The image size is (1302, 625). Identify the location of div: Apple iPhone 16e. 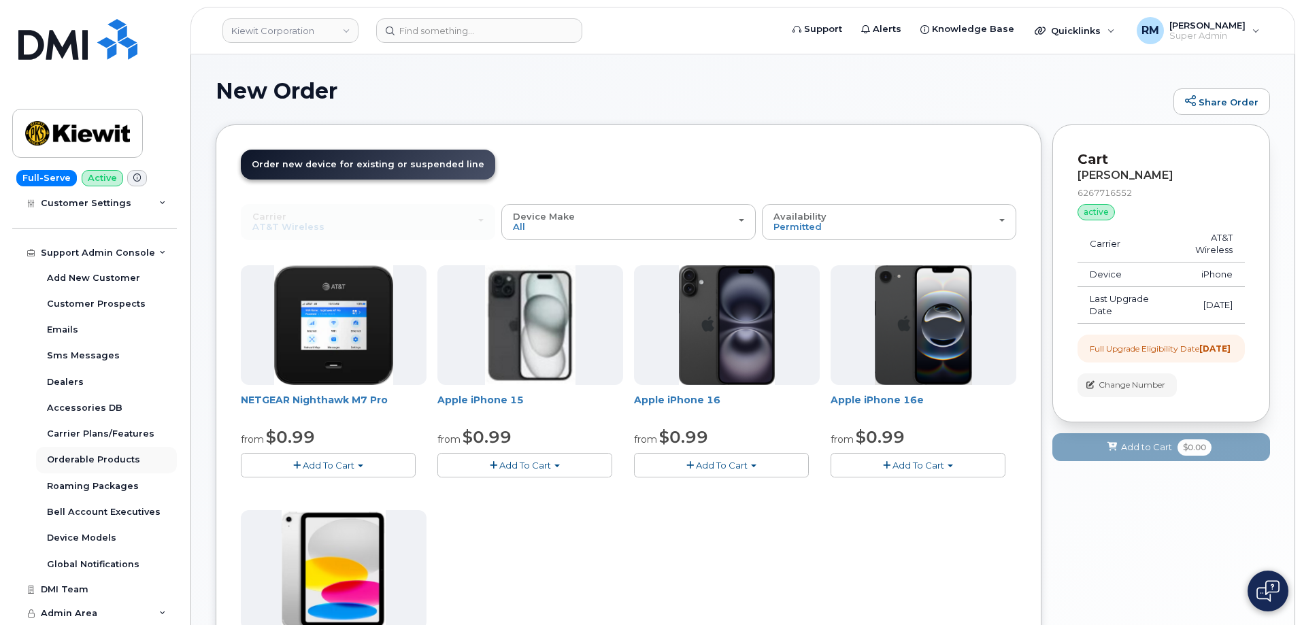
(923, 407).